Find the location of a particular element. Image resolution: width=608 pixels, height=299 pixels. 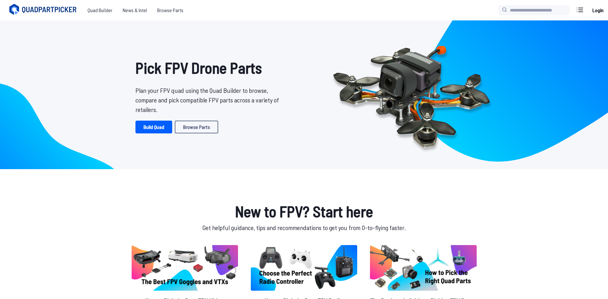

h1: Pick FPV Drone Parts is located at coordinates (210, 68).